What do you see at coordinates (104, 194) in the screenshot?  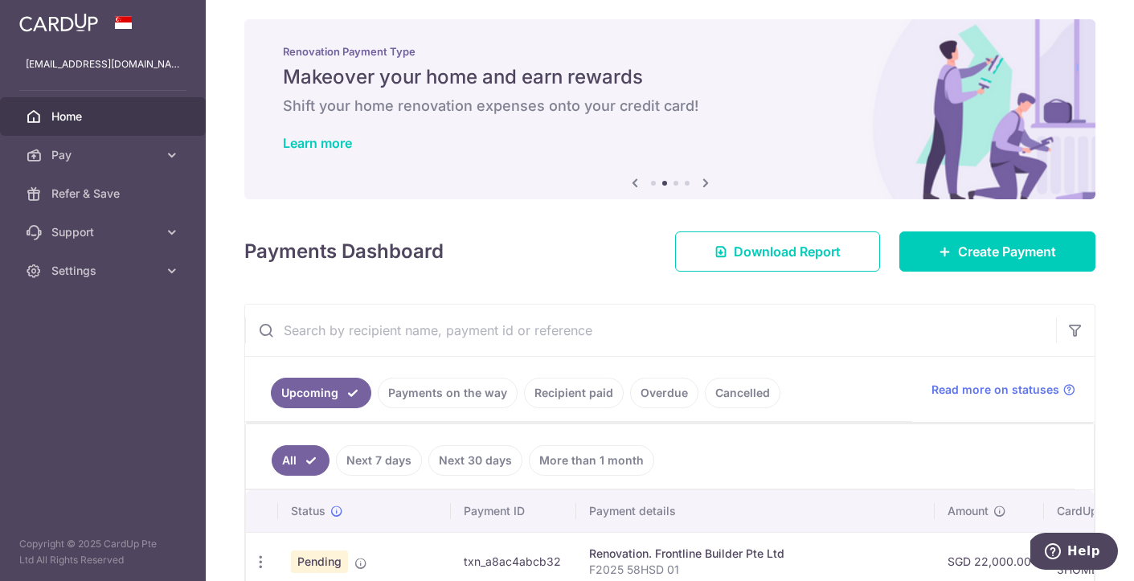 I see `span: Refer & Save` at bounding box center [104, 194].